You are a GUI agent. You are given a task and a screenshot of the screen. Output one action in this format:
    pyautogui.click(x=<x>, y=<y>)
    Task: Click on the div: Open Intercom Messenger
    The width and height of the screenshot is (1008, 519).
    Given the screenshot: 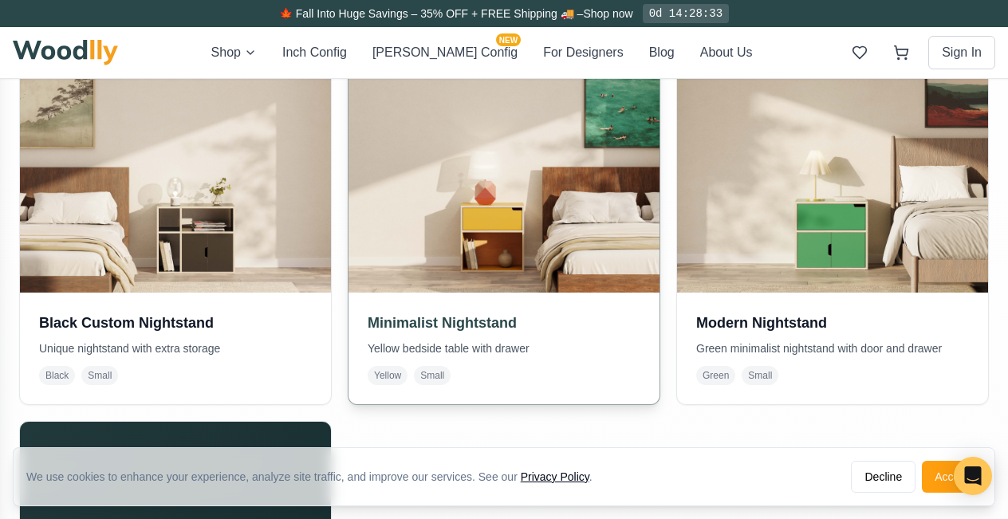 What is the action you would take?
    pyautogui.click(x=973, y=476)
    